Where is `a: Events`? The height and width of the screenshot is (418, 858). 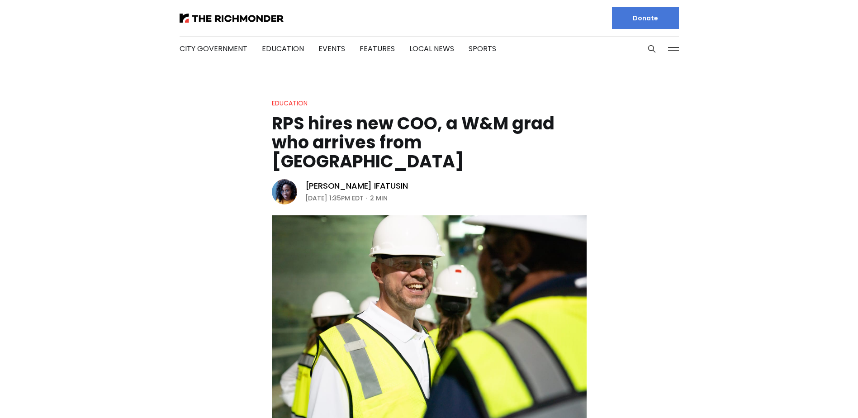 a: Events is located at coordinates (331, 48).